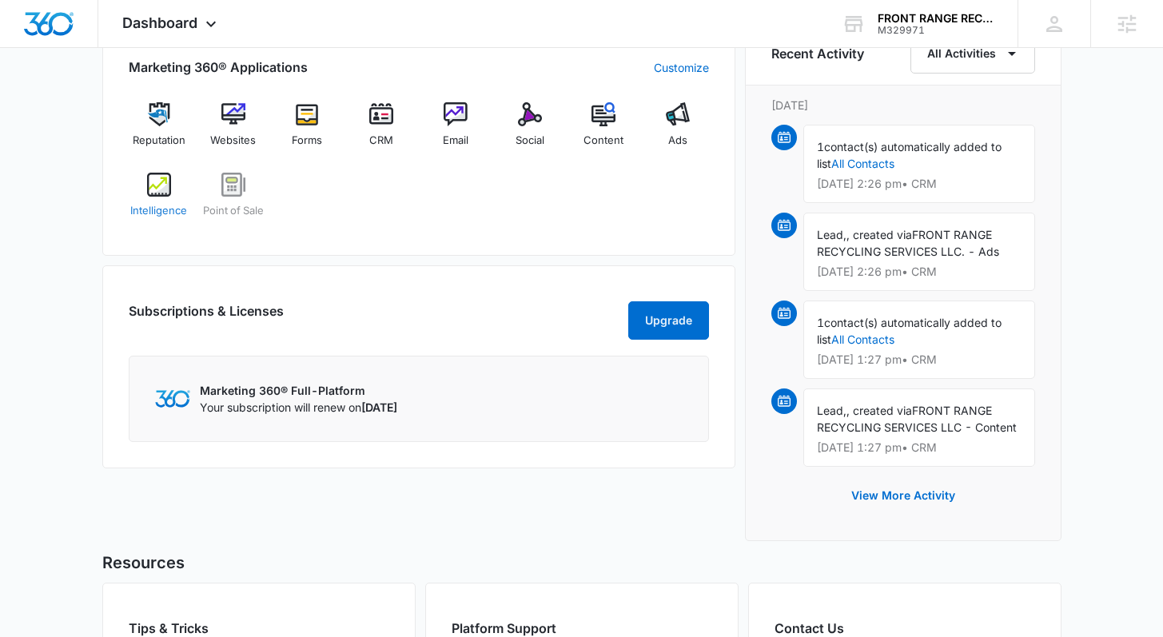 This screenshot has height=637, width=1163. What do you see at coordinates (159, 141) in the screenshot?
I see `span: Reputation` at bounding box center [159, 141].